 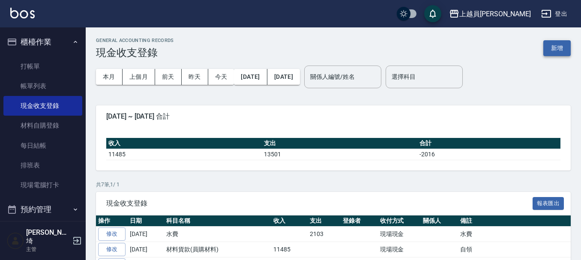 I want to click on td: 水費, so click(x=217, y=234).